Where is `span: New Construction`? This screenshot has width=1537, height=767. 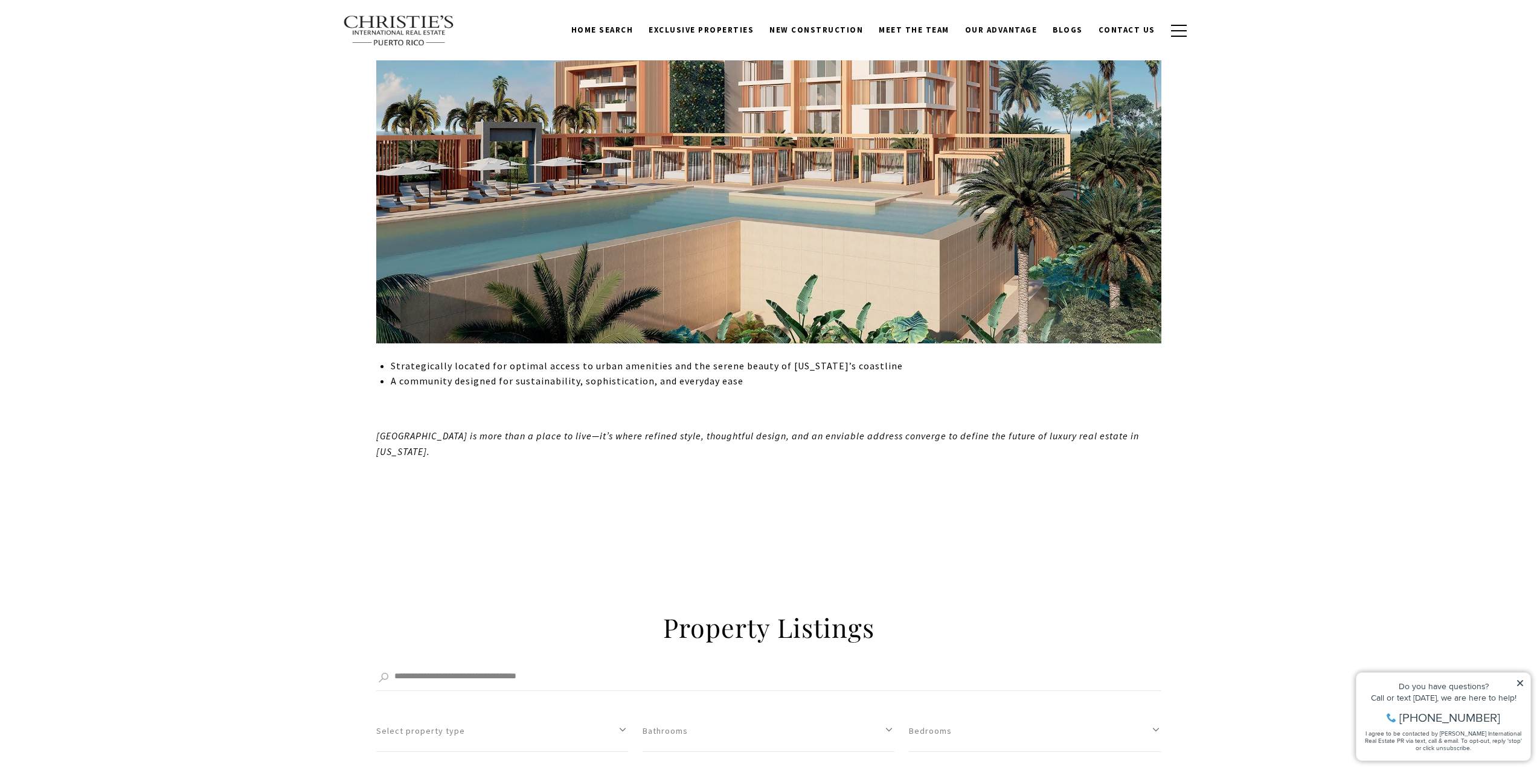 span: New Construction is located at coordinates (816, 30).